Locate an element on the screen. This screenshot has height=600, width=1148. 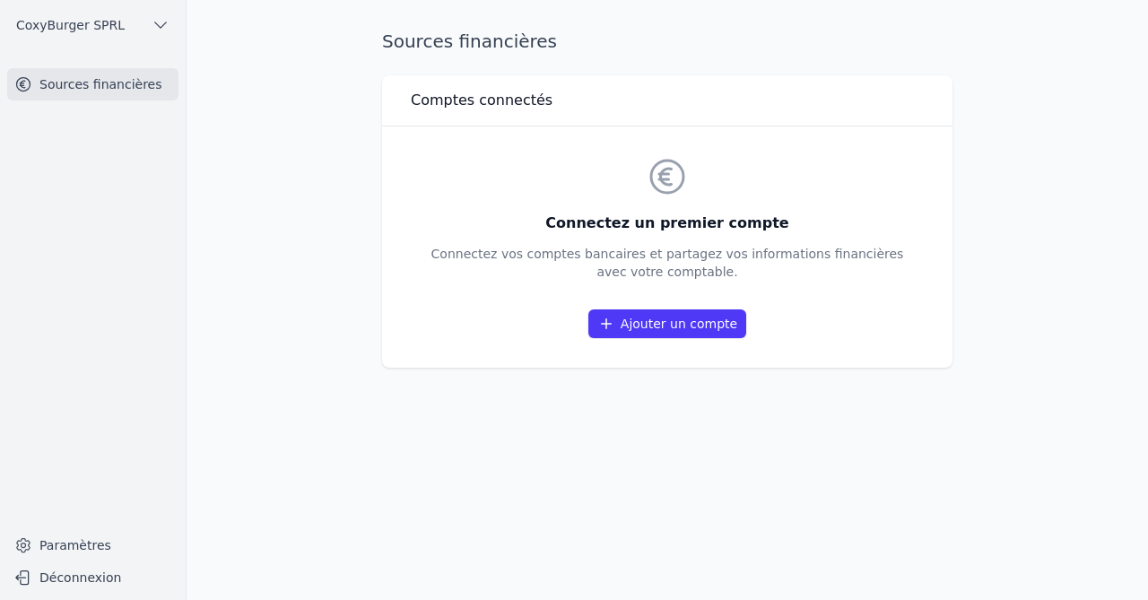
button: Déconnexion is located at coordinates (92, 577).